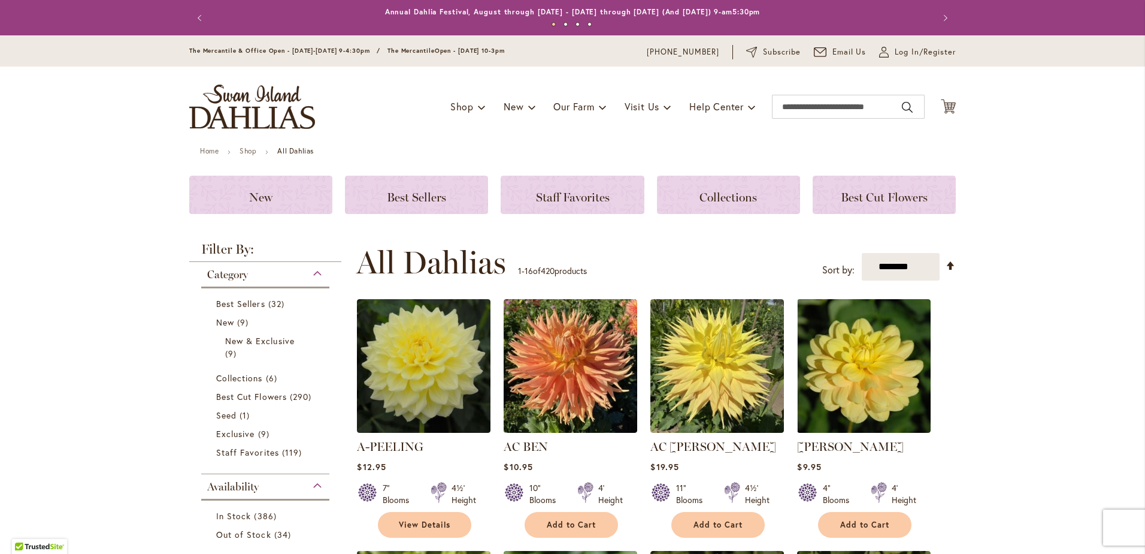 This screenshot has width=1145, height=554. Describe the element at coordinates (371, 466) in the screenshot. I see `span: $12.95` at that location.